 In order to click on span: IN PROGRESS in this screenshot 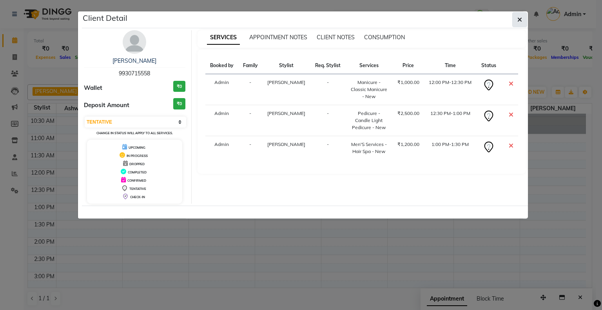, I will do `click(137, 156)`.